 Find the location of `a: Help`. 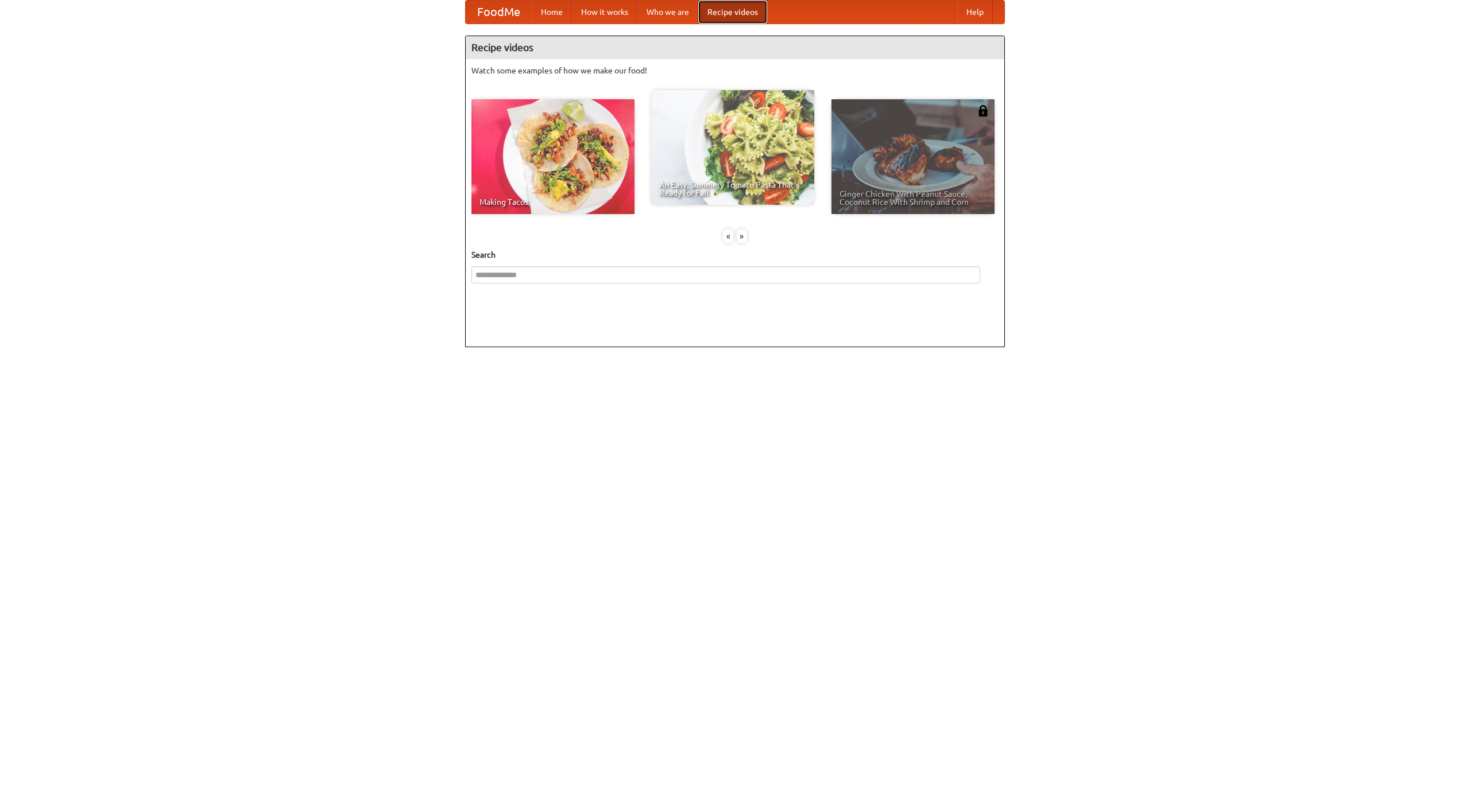

a: Help is located at coordinates (975, 12).